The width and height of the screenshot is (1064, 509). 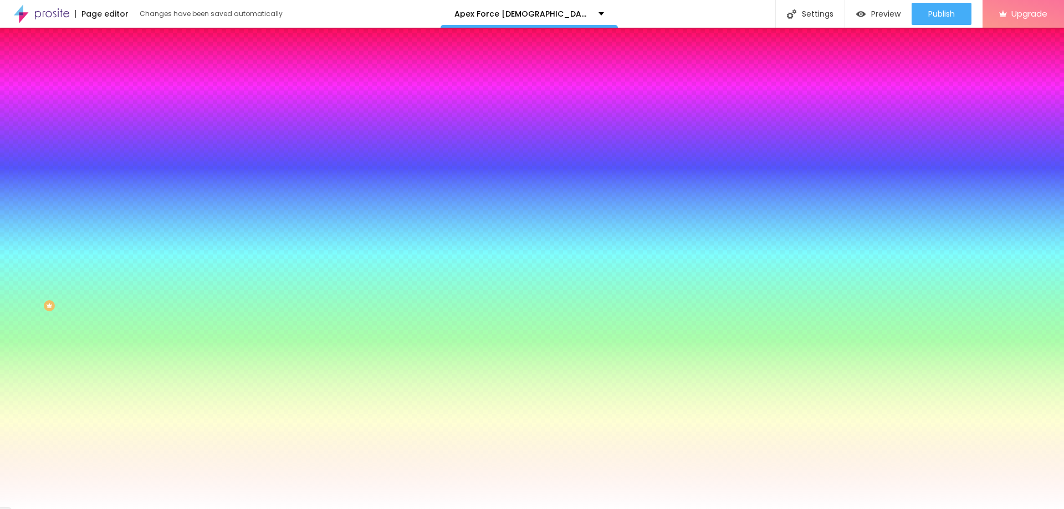 I want to click on div: Changes have been saved automatically, so click(x=211, y=14).